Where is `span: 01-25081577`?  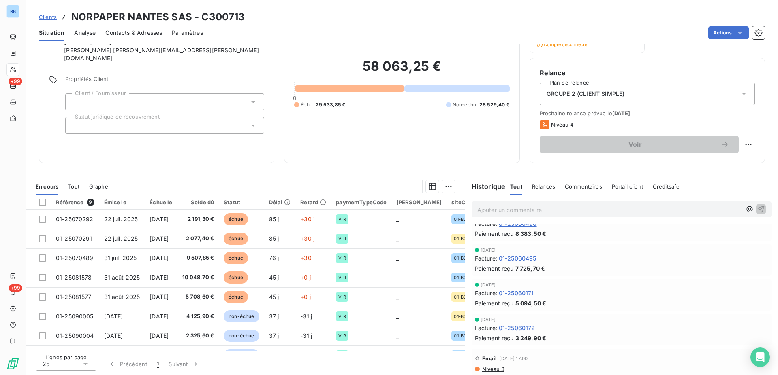 span: 01-25081577 is located at coordinates (74, 297).